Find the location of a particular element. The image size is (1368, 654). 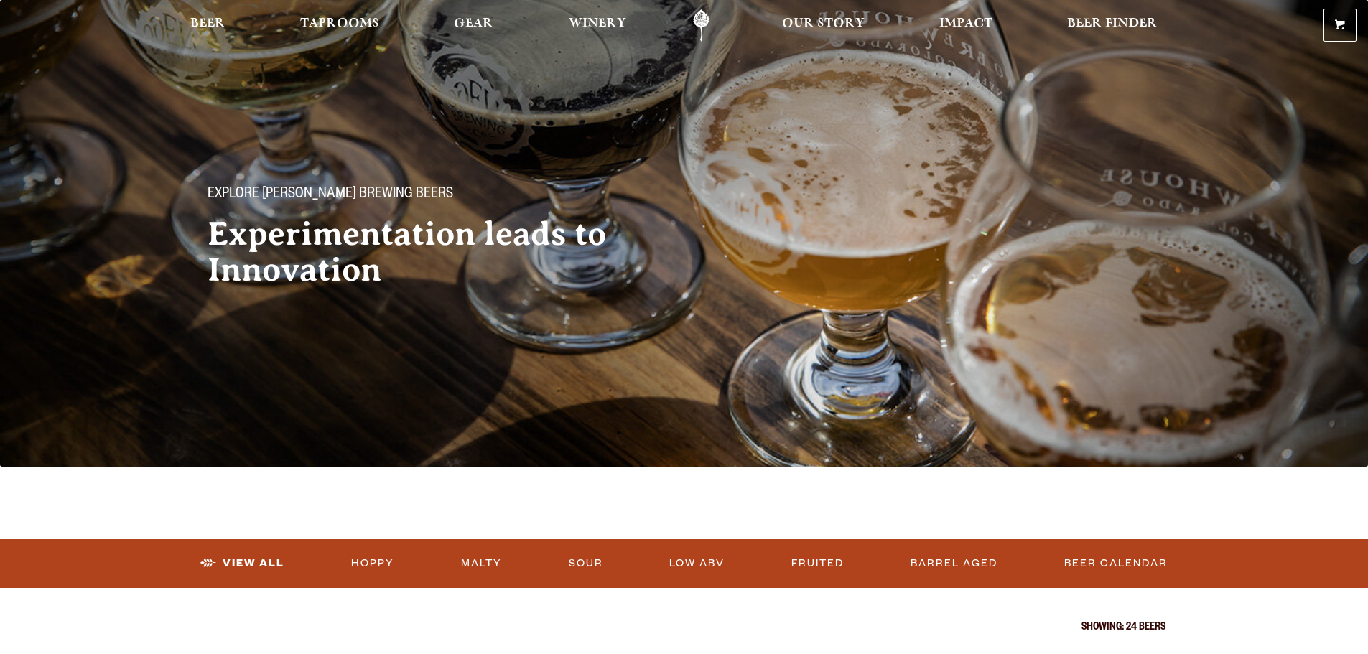

a: Malty is located at coordinates (481, 564).